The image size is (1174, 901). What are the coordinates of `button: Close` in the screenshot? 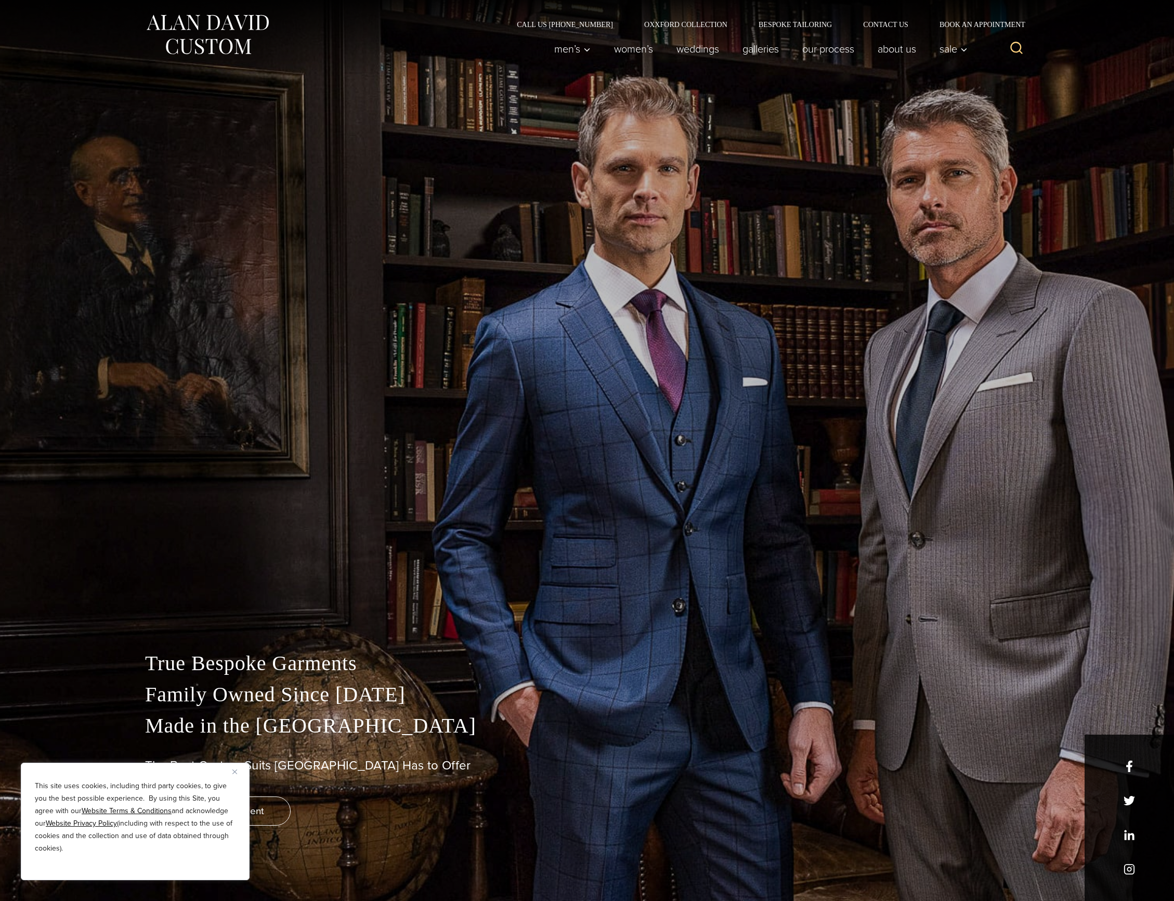 It's located at (239, 772).